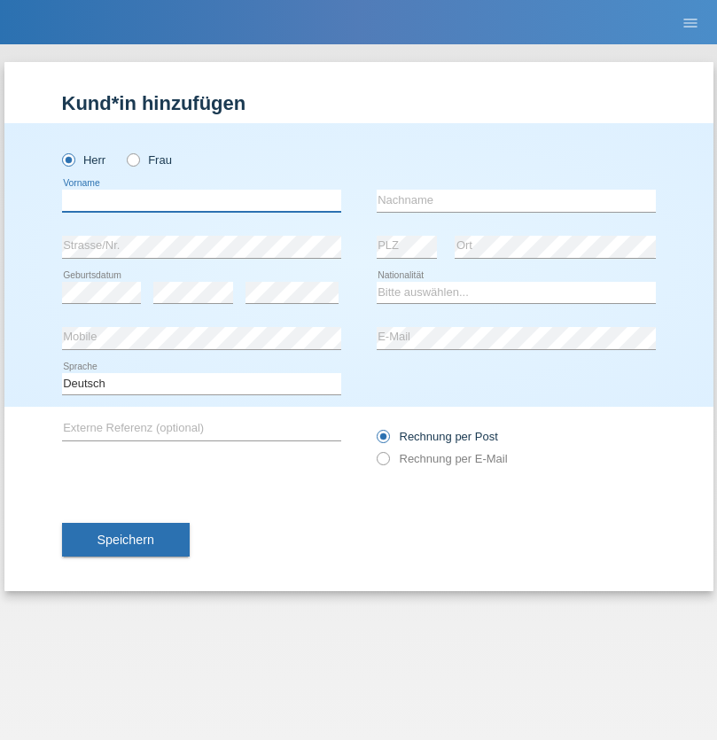 This screenshot has width=717, height=740. I want to click on input: Rechnung per E-Mail, so click(382, 463).